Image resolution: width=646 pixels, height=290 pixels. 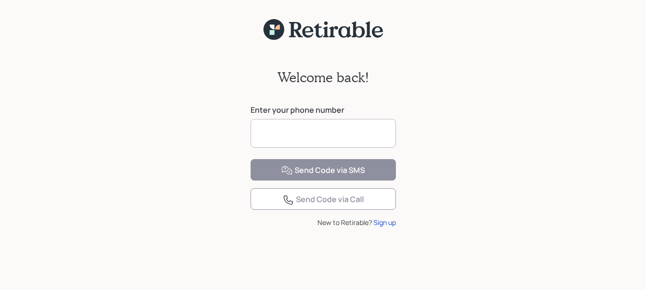 What do you see at coordinates (323, 170) in the screenshot?
I see `button: Send Code via SMS` at bounding box center [323, 170].